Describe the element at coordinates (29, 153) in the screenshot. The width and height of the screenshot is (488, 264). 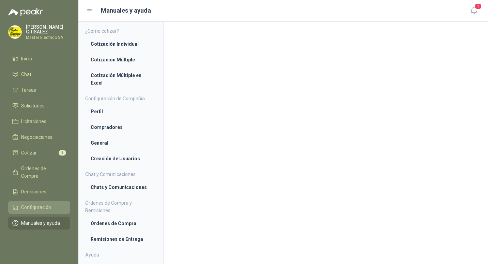
I see `span: Cotizar` at that location.